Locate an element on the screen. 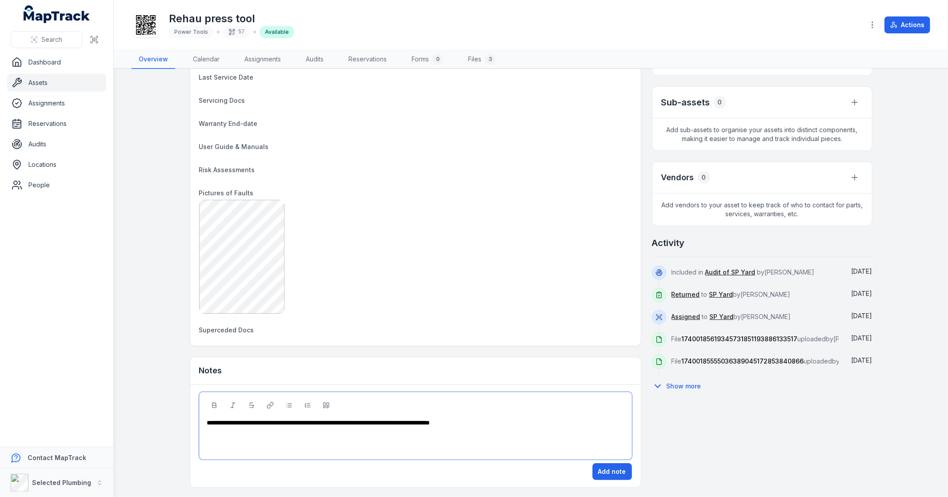  strong: Selected Plumbing is located at coordinates (61, 482).